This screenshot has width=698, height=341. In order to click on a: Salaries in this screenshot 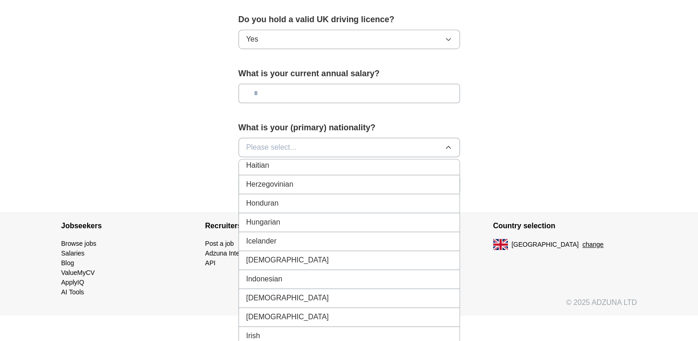, I will do `click(73, 253)`.